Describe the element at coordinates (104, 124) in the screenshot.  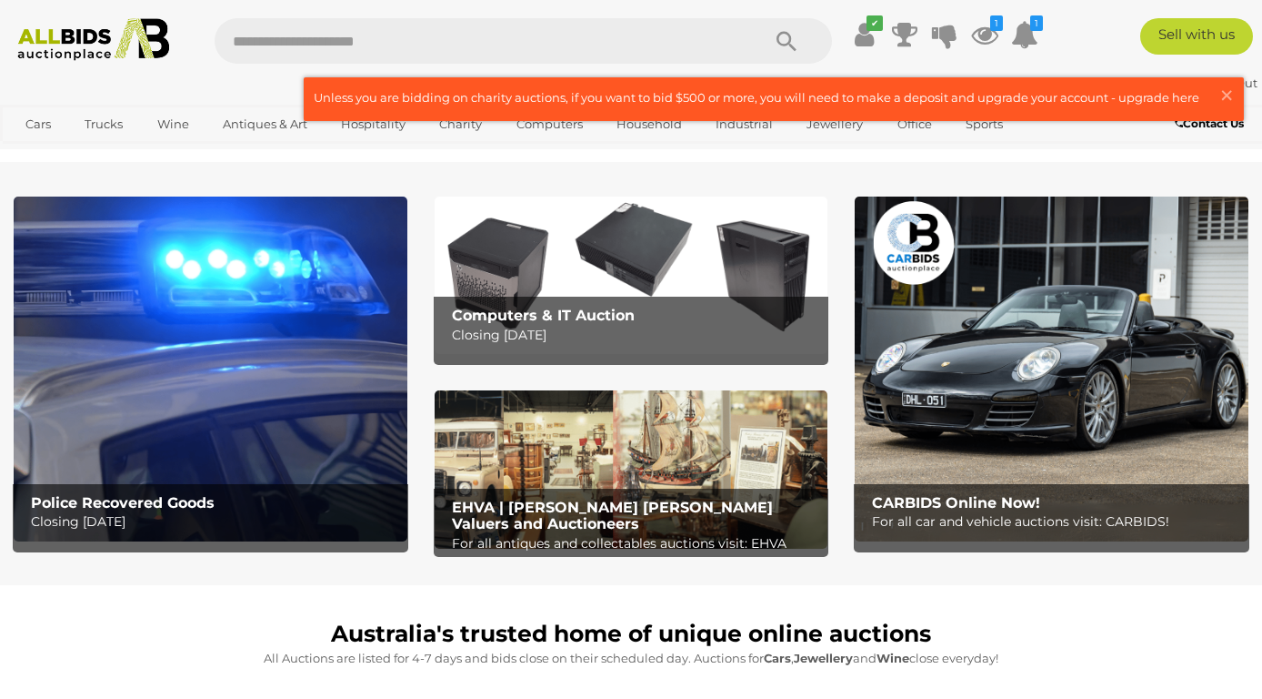
I see `a: Trucks` at that location.